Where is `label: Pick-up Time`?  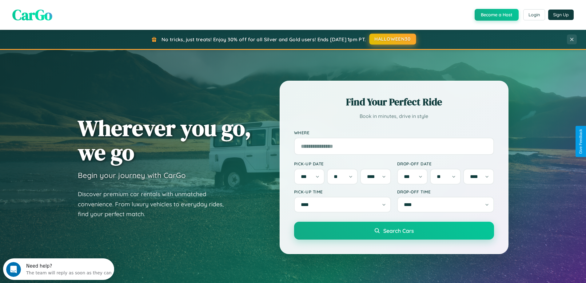
label: Pick-up Time is located at coordinates (342, 191).